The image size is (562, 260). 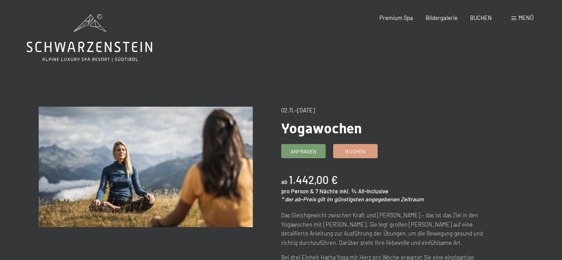 What do you see at coordinates (364, 191) in the screenshot?
I see `span: inkl. ¾ All-Inclusive` at bounding box center [364, 191].